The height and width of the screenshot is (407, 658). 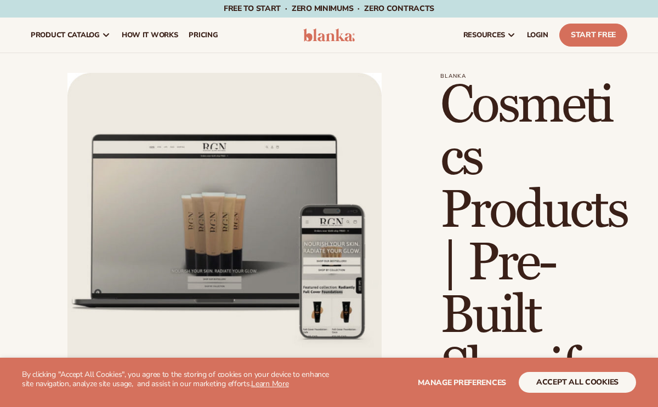 What do you see at coordinates (461, 383) in the screenshot?
I see `span: Manage preferences` at bounding box center [461, 383].